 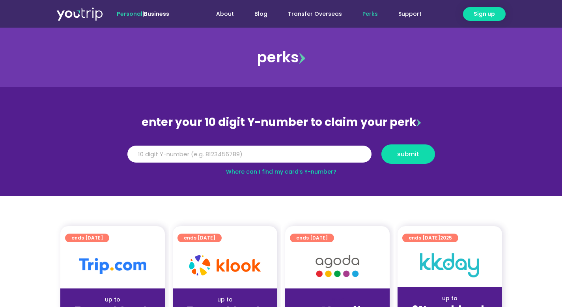 What do you see at coordinates (261, 14) in the screenshot?
I see `a: Blog` at bounding box center [261, 14].